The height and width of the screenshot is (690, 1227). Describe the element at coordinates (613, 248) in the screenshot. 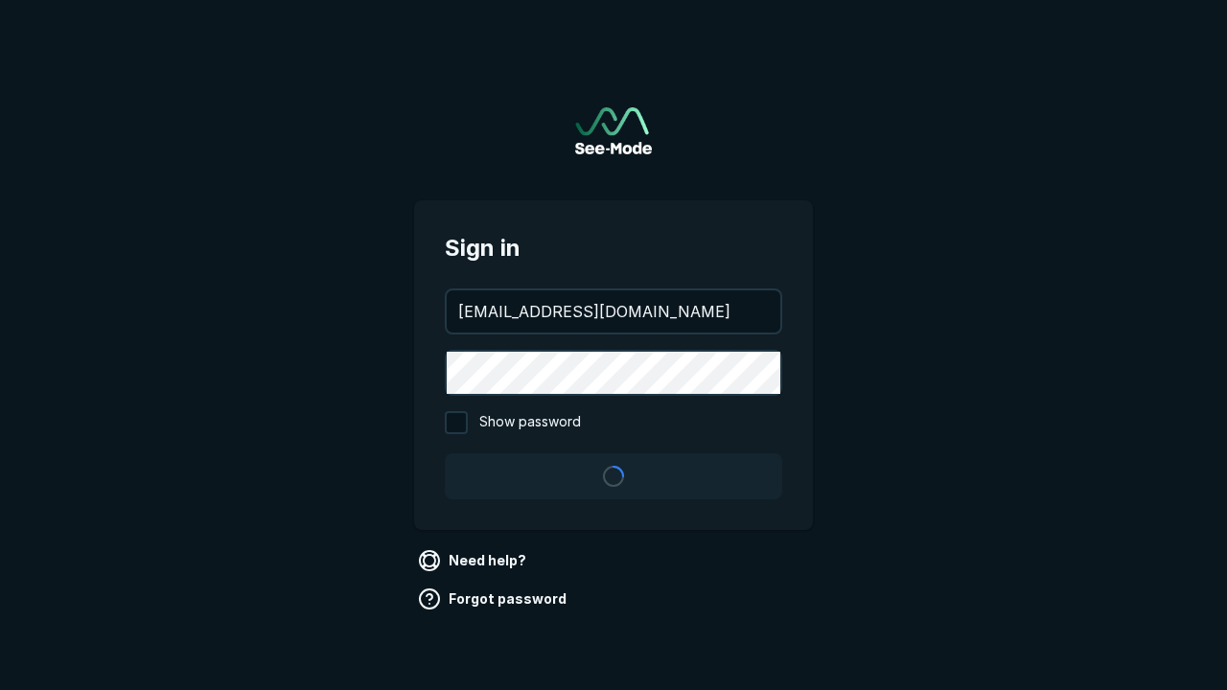

I see `span: Sign in` at that location.